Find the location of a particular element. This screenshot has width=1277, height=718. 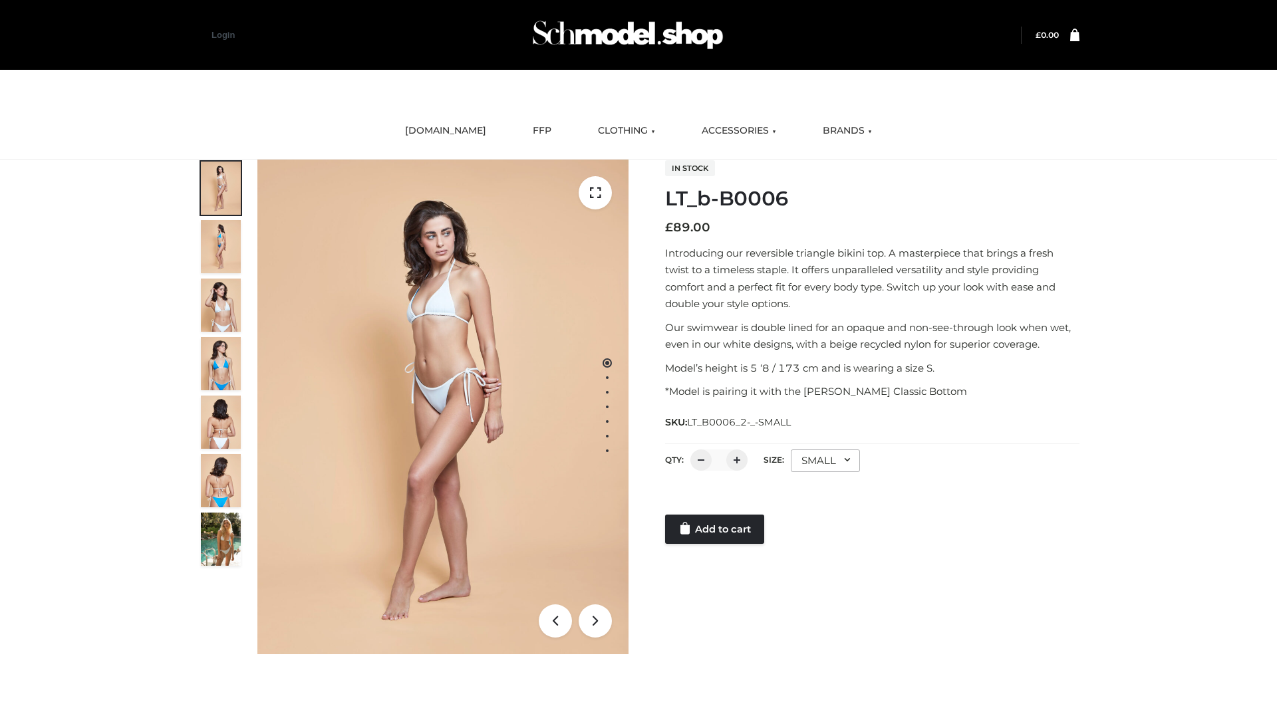

img: Schmodel Admin 964 is located at coordinates (628, 35).